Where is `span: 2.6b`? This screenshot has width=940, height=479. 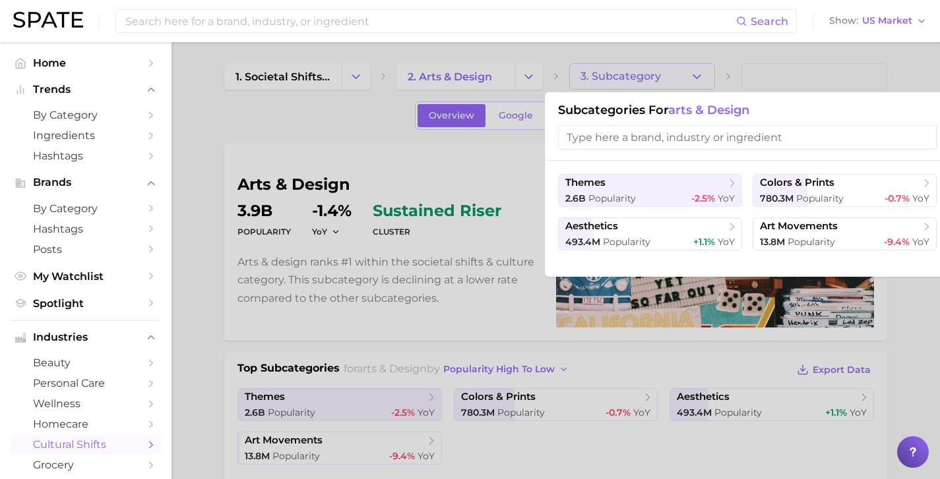
span: 2.6b is located at coordinates (575, 198).